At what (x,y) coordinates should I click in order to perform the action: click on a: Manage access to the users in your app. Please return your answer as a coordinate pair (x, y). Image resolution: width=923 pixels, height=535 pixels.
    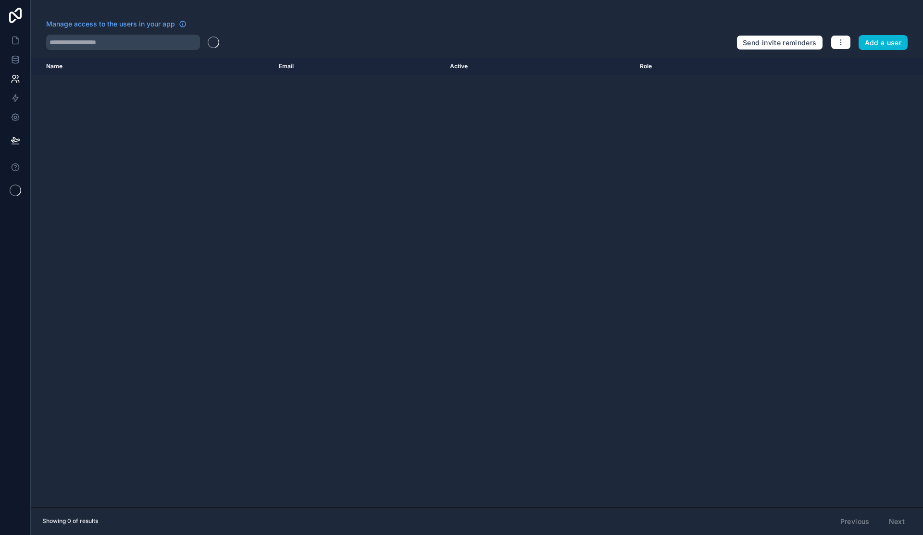
    Looking at the image, I should click on (116, 24).